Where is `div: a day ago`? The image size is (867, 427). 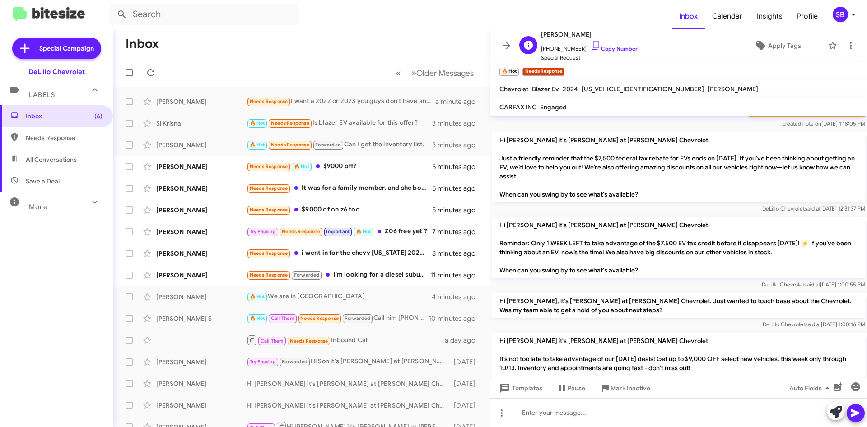 div: a day ago is located at coordinates (464, 340).